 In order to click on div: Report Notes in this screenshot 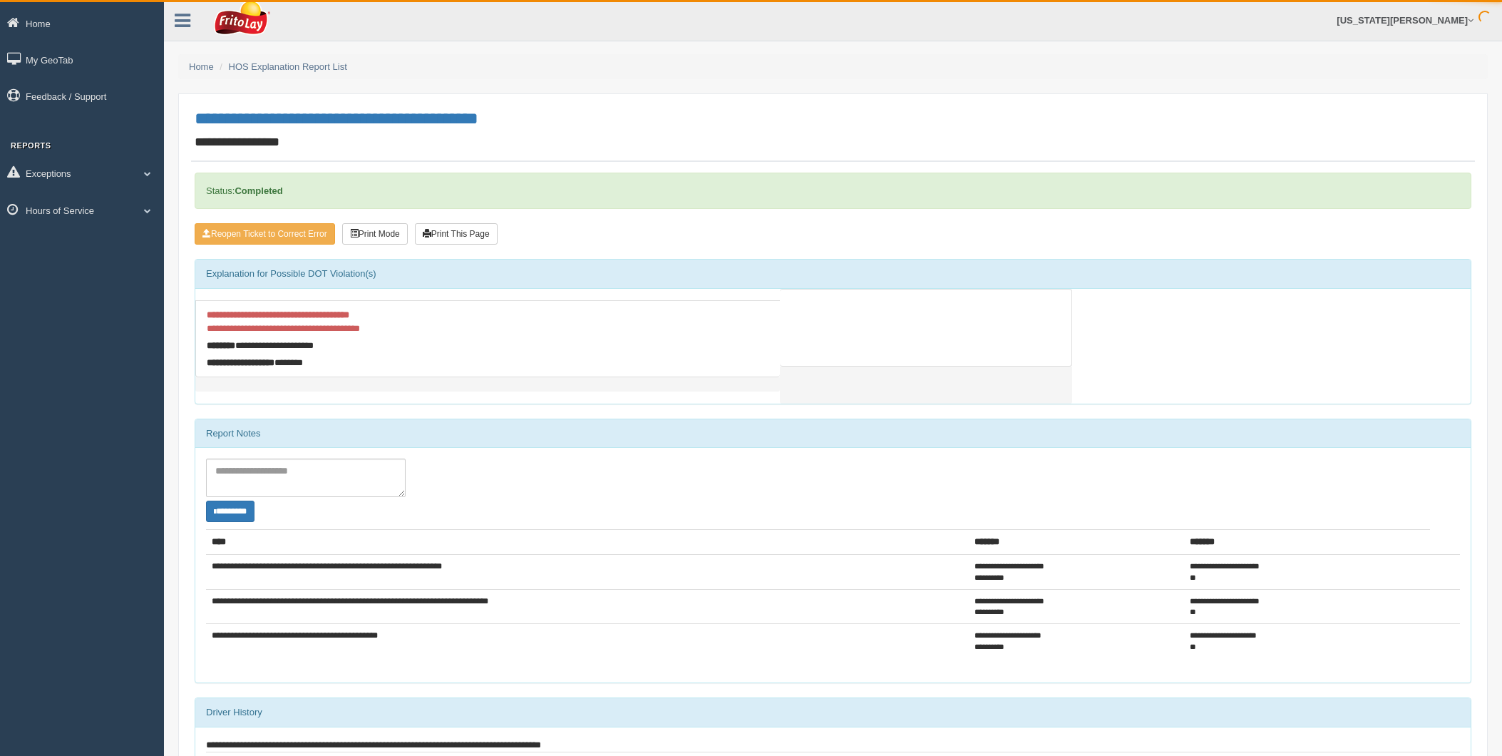, I will do `click(833, 433)`.